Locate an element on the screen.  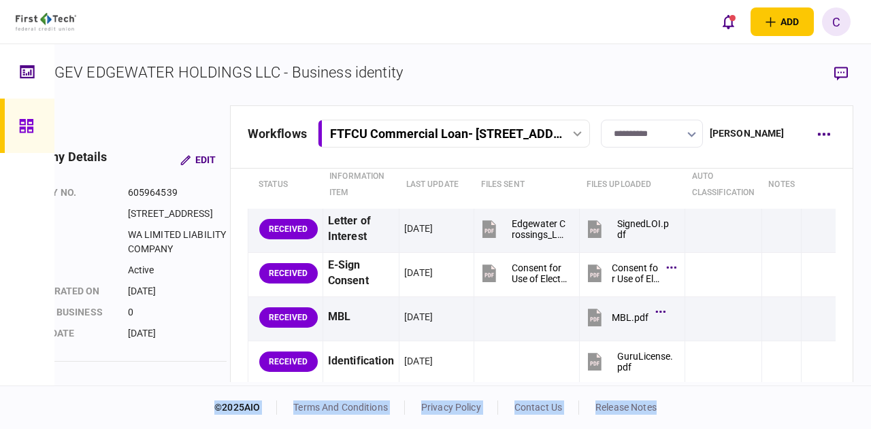
th: auto classification is located at coordinates (723, 185).